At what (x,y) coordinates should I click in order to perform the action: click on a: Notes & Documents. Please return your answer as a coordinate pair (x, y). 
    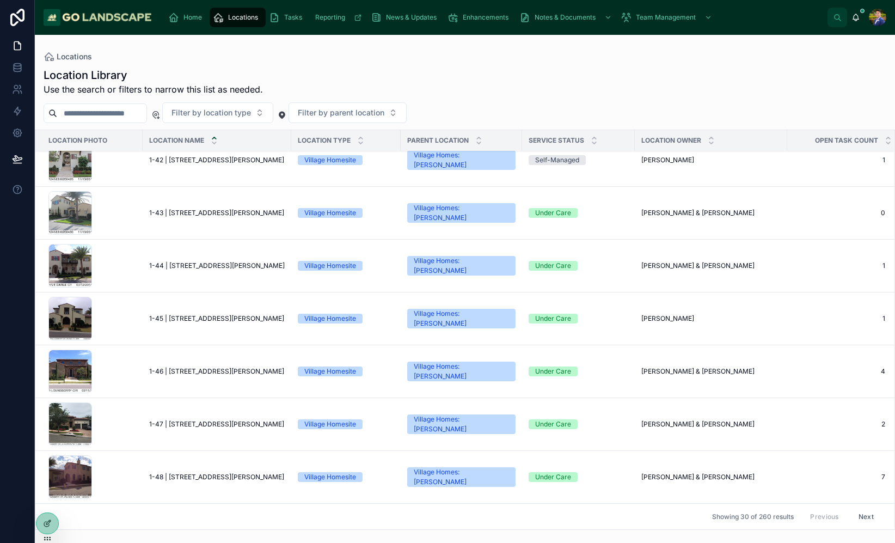
    Looking at the image, I should click on (567, 17).